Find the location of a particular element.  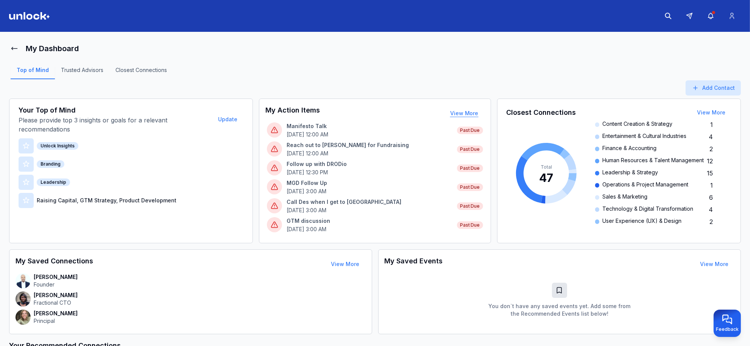

button: Add Contact is located at coordinates (713, 88).